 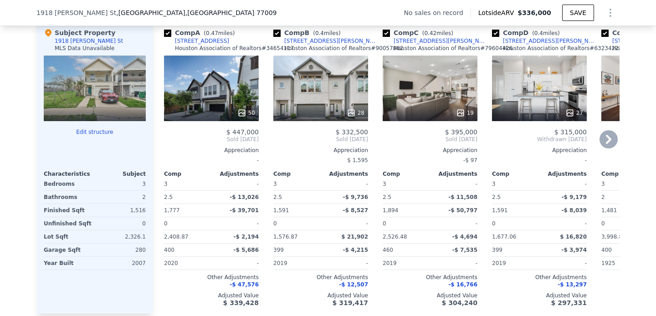 What do you see at coordinates (68, 197) in the screenshot?
I see `div: Bathrooms` at bounding box center [68, 197].